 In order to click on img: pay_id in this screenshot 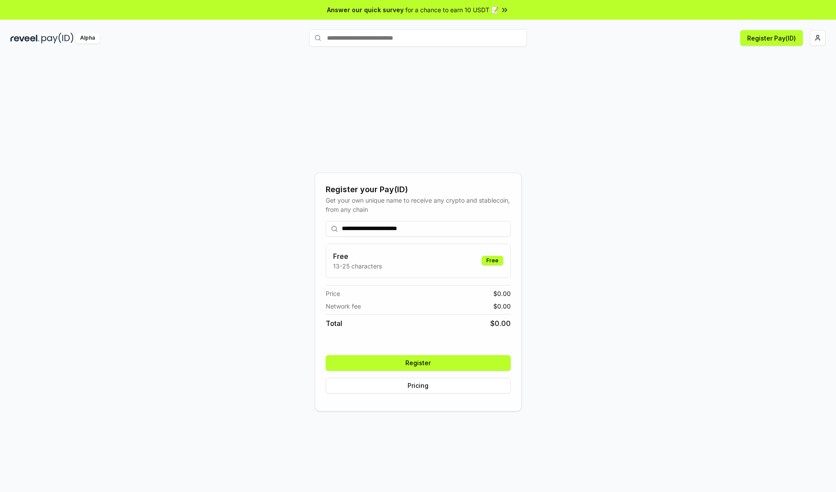, I will do `click(57, 38)`.